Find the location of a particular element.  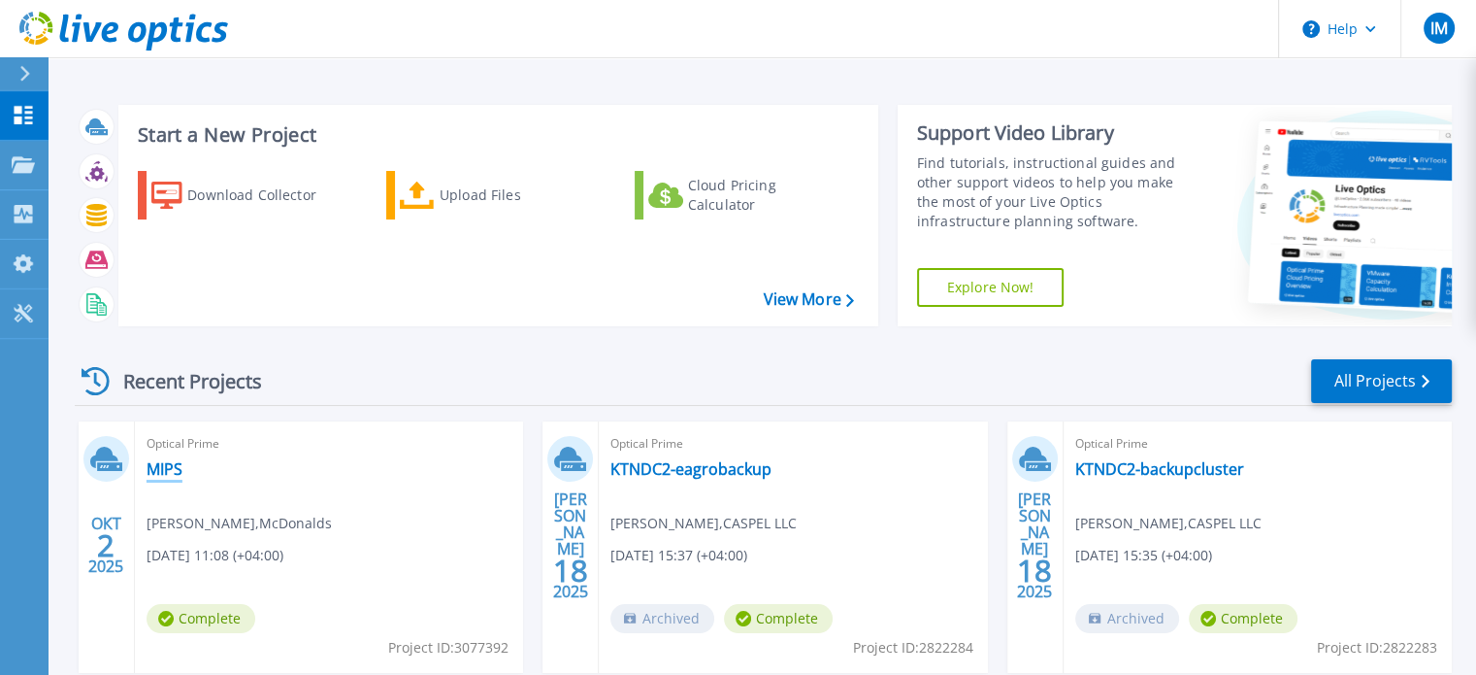

a: Explore Now! is located at coordinates (991, 287).